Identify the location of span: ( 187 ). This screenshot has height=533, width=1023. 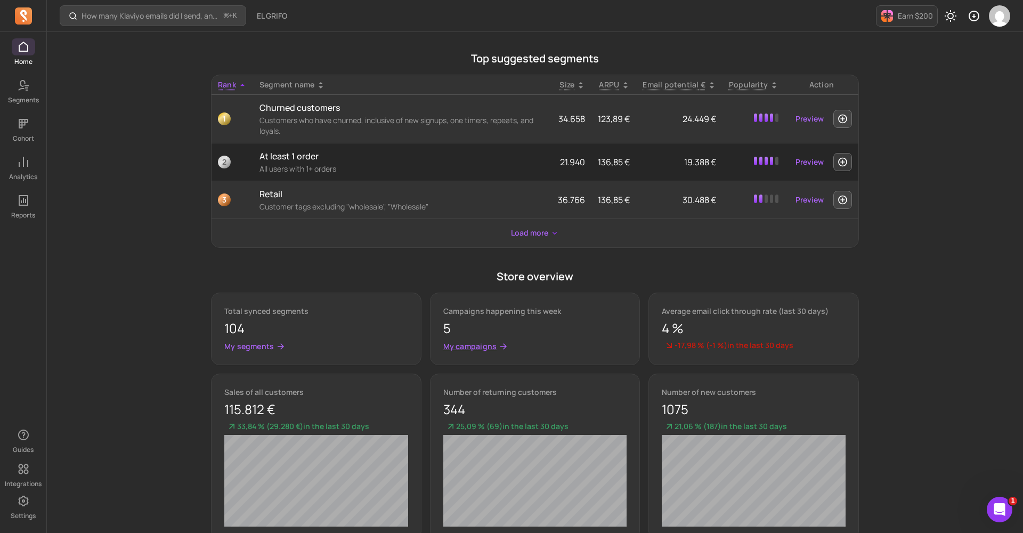
(712, 426).